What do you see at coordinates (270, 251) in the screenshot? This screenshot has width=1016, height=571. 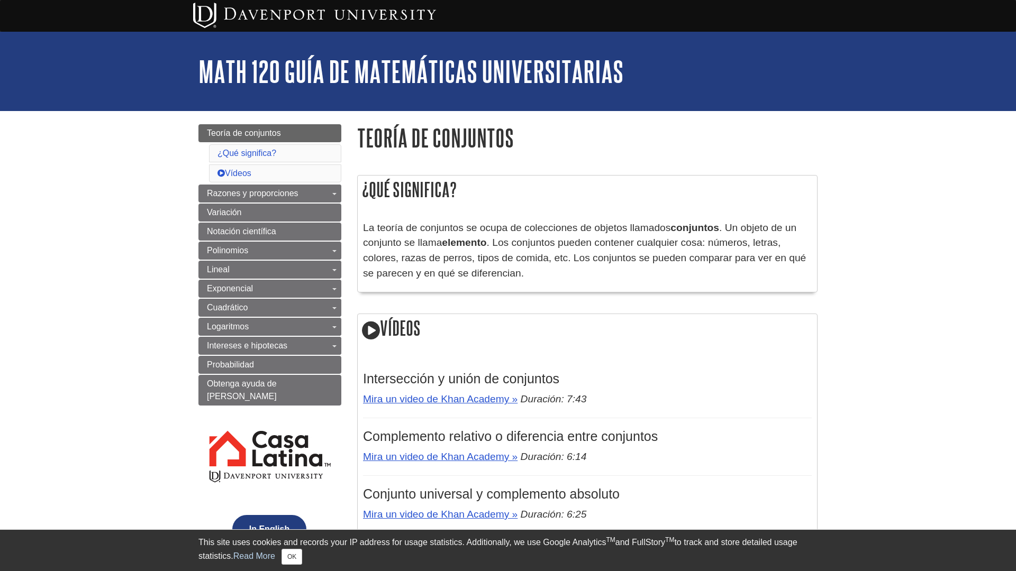 I see `a: Polinomios` at bounding box center [270, 251].